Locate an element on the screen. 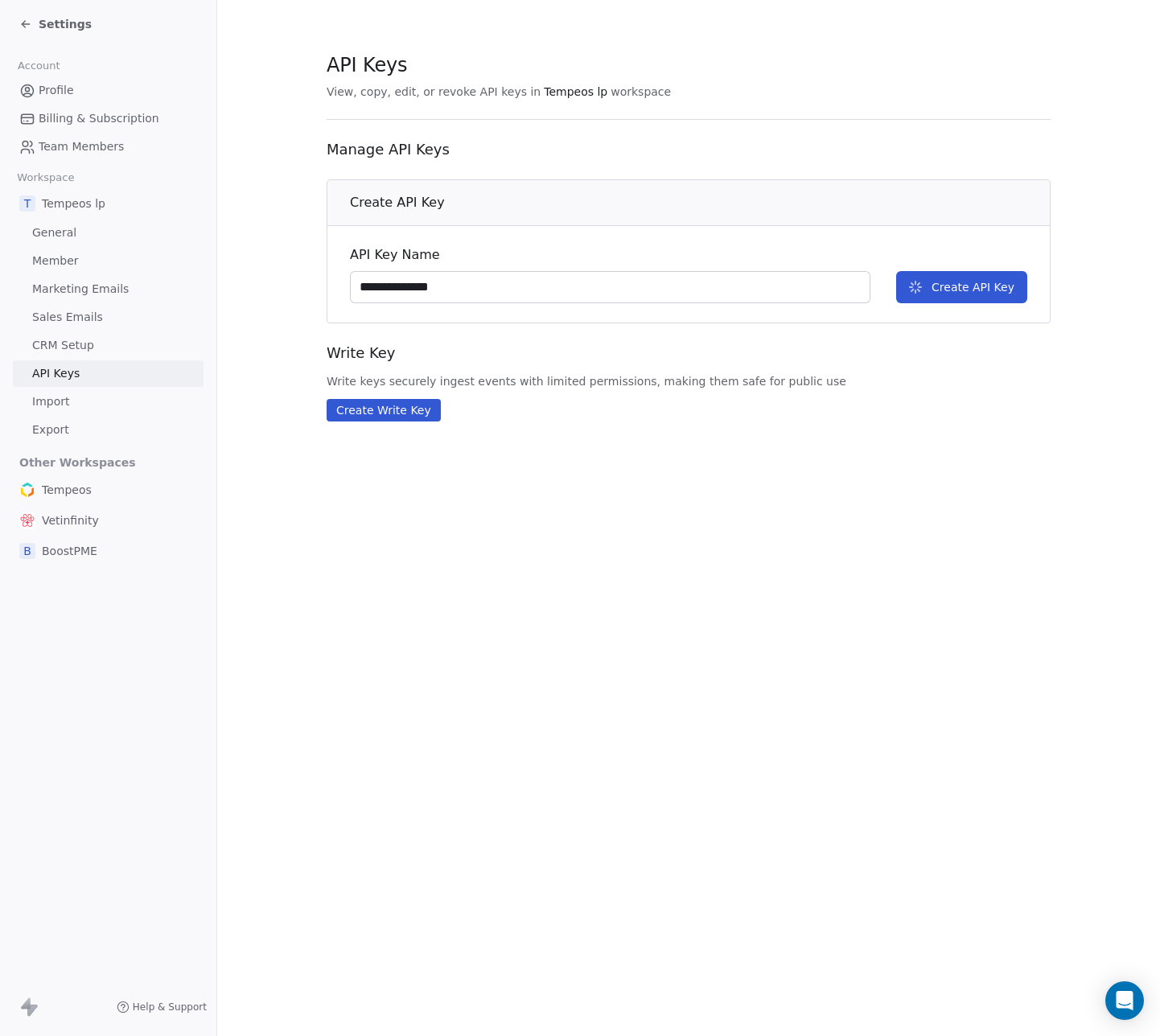 This screenshot has height=1036, width=1160. span: Write Key is located at coordinates (689, 354).